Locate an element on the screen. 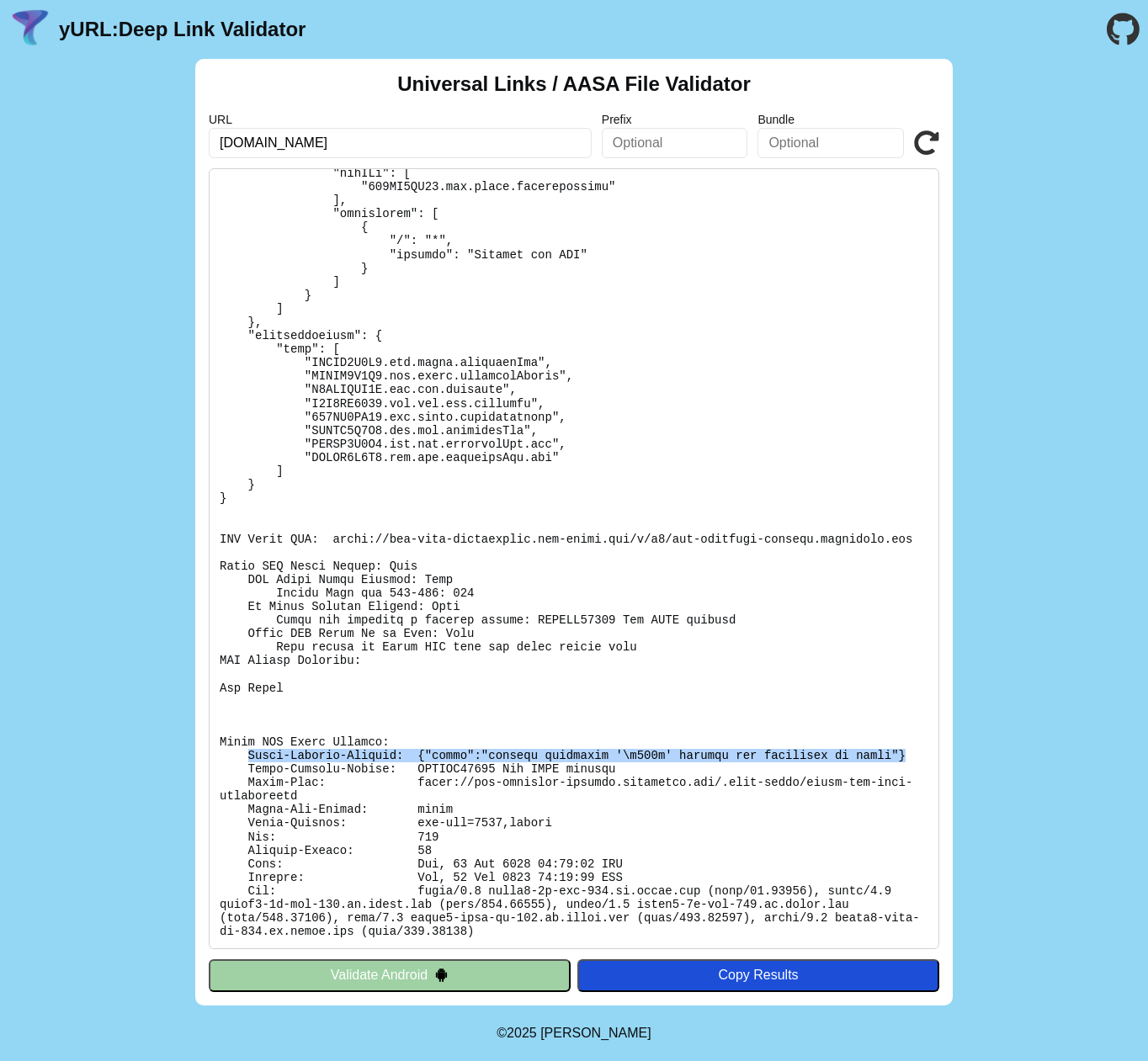 The height and width of the screenshot is (1061, 1148). label: URL is located at coordinates (400, 119).